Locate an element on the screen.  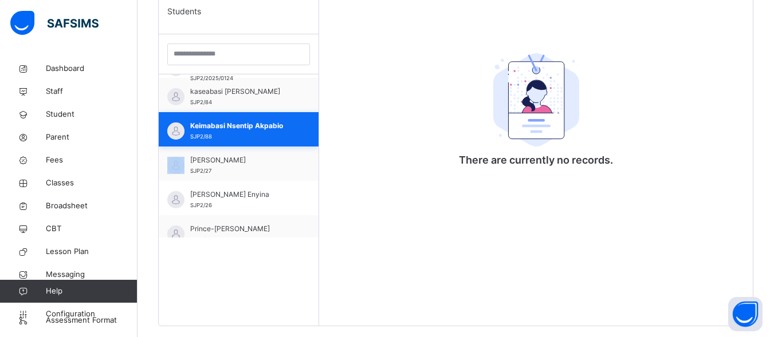
span: Students is located at coordinates (184, 11).